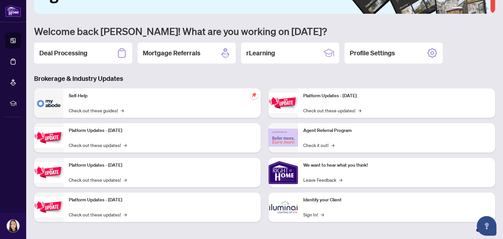  I want to click on img: Platform Updates - June 23, 2025, so click(283, 103).